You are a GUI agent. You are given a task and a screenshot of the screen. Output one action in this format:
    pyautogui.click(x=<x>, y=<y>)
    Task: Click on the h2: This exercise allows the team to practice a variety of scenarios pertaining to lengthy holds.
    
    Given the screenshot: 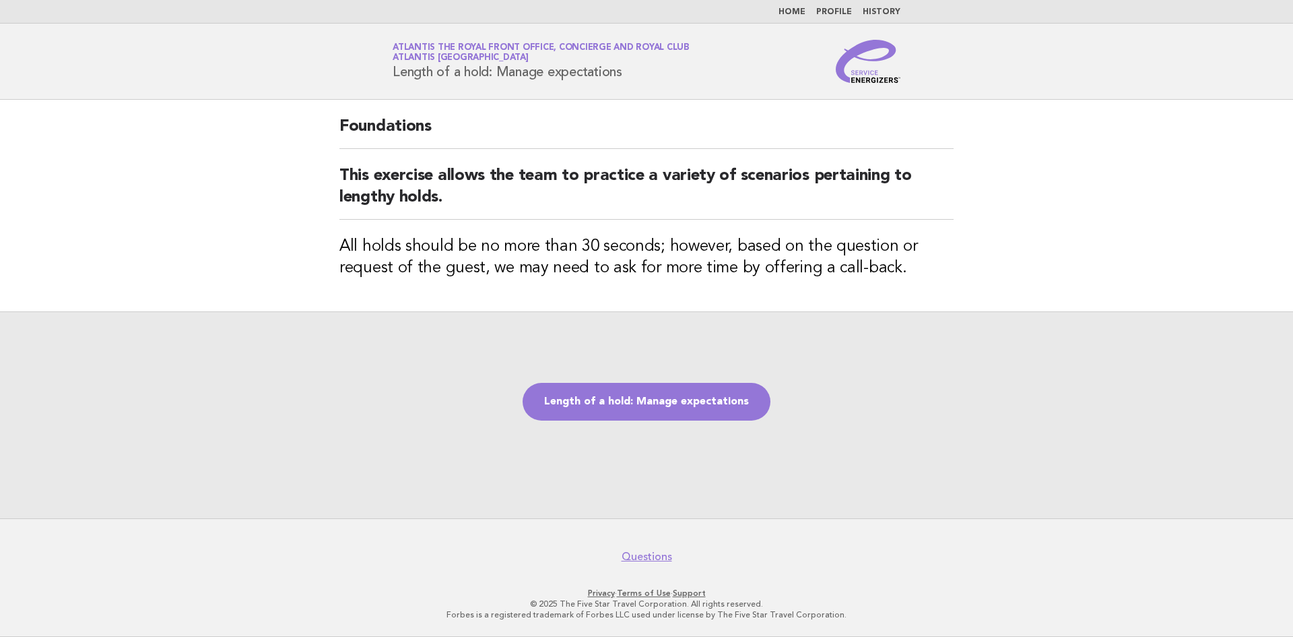 What is the action you would take?
    pyautogui.click(x=647, y=192)
    